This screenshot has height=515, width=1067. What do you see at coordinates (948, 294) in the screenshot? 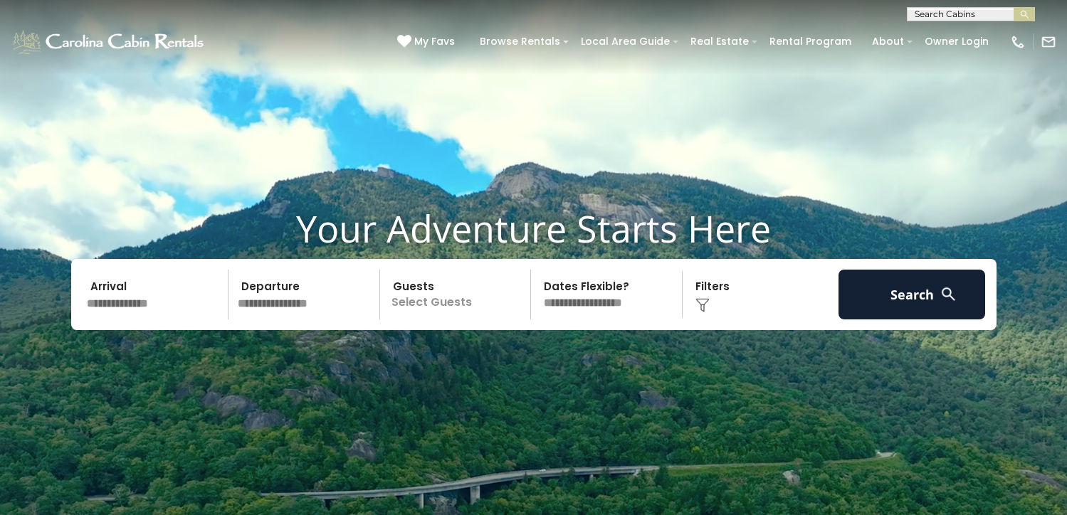
I see `img: search-regular-white.png` at bounding box center [948, 294].